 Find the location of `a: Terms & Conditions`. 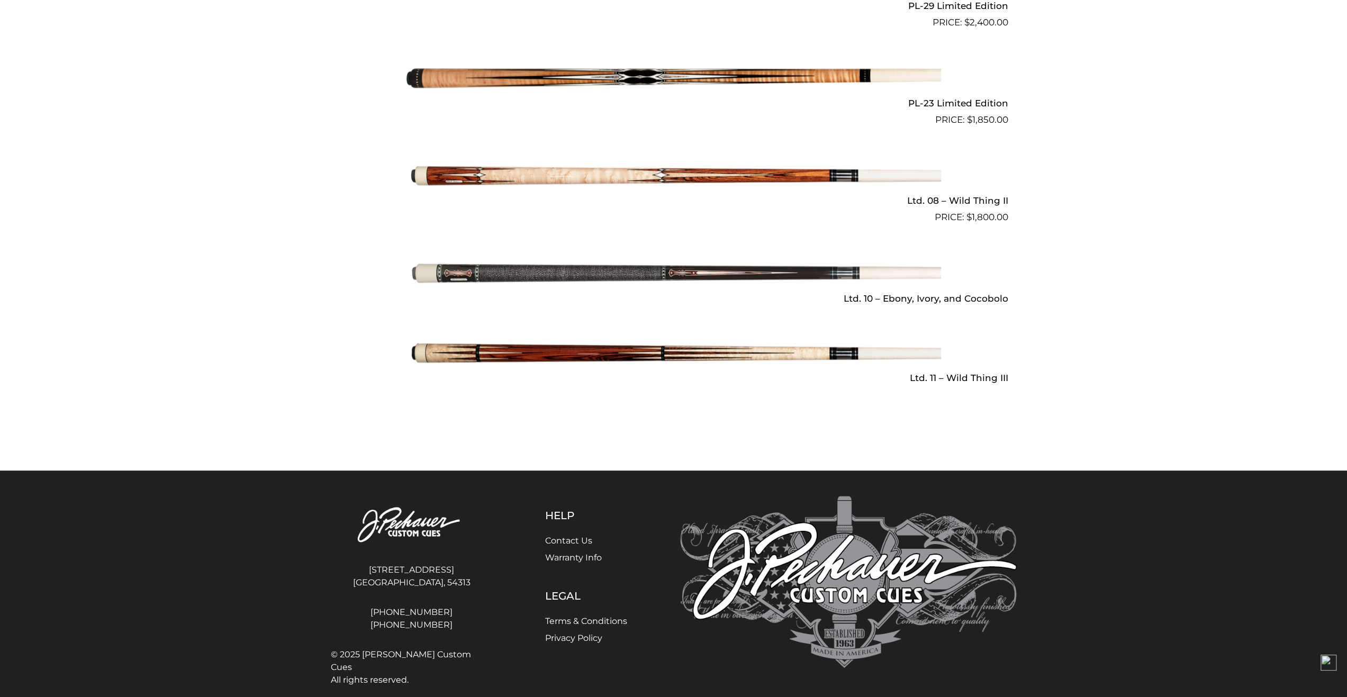

a: Terms & Conditions is located at coordinates (586, 620).